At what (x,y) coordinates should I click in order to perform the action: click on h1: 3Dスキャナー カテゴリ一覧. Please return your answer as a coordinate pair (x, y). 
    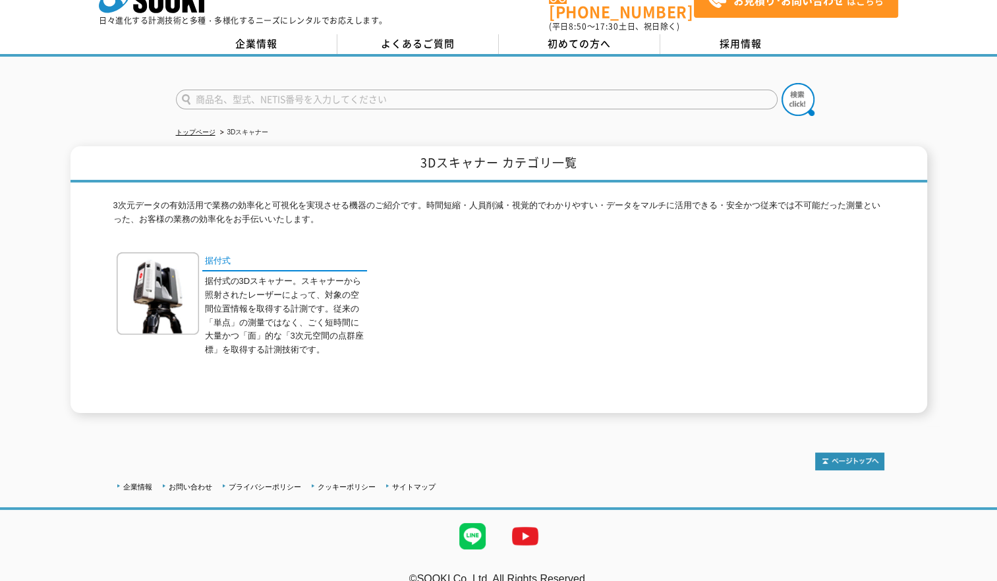
    Looking at the image, I should click on (499, 164).